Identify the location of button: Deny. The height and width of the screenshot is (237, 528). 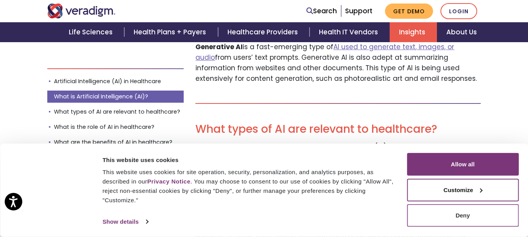
(463, 216).